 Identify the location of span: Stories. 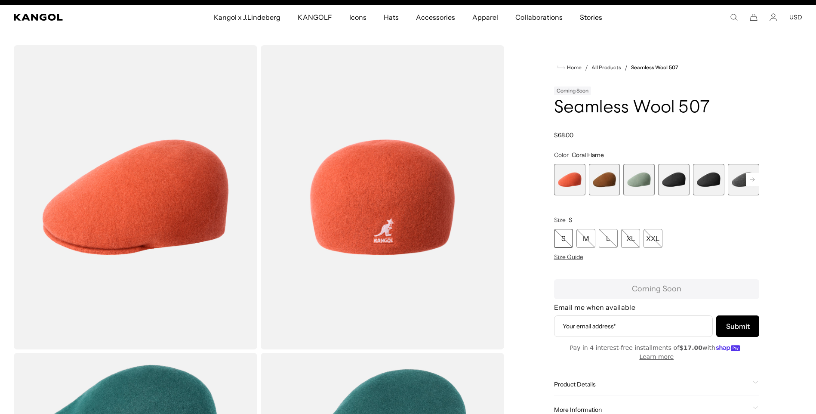
(591, 17).